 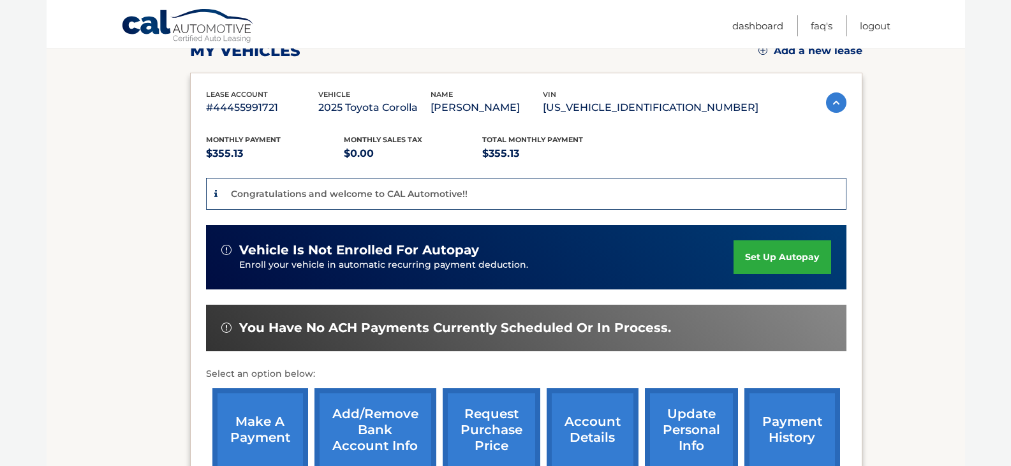 What do you see at coordinates (243, 140) in the screenshot?
I see `span: Monthly Payment` at bounding box center [243, 140].